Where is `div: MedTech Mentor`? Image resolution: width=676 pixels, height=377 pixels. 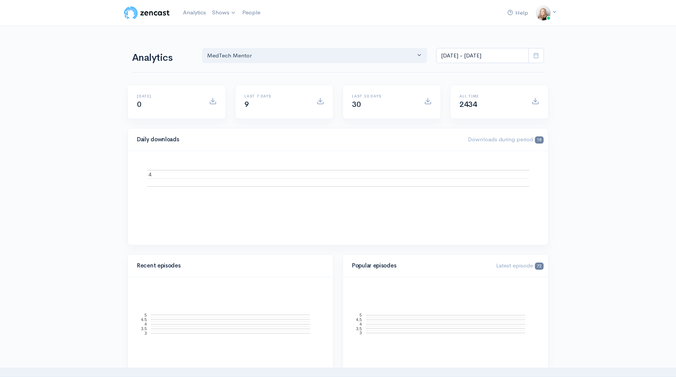 div: MedTech Mentor is located at coordinates (311, 55).